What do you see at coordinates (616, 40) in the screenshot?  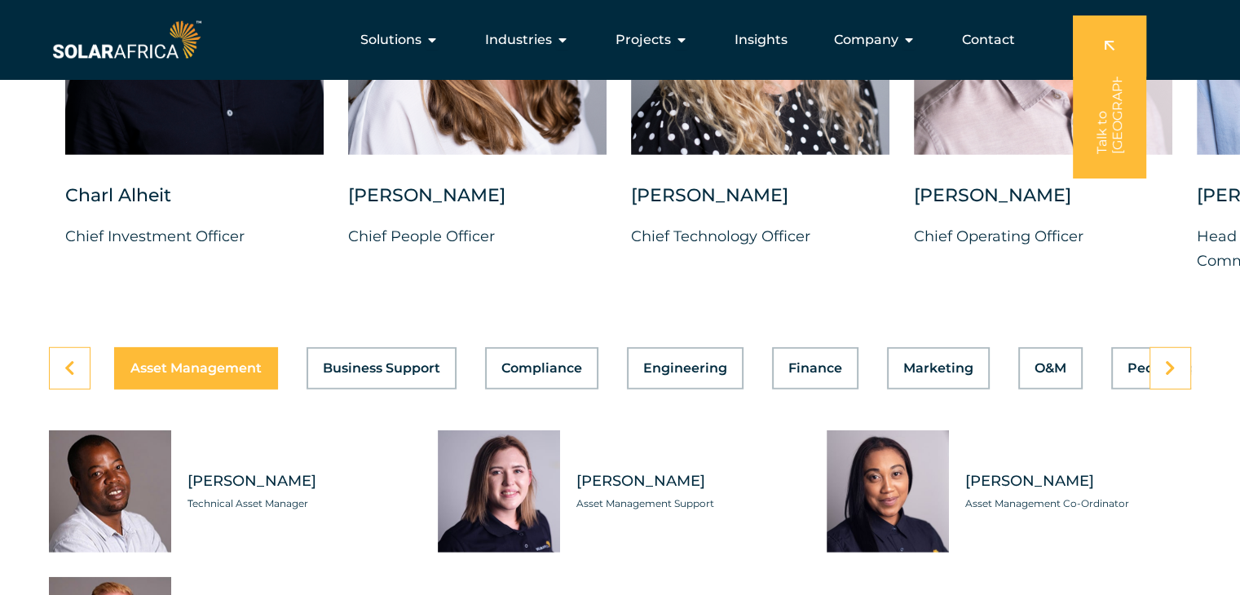 I see `div: Menu Toggle` at bounding box center [616, 40].